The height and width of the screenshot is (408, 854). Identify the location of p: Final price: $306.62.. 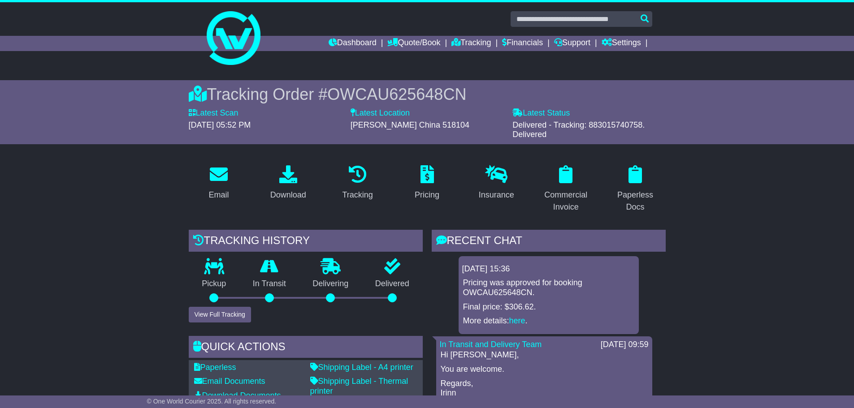
(549, 308).